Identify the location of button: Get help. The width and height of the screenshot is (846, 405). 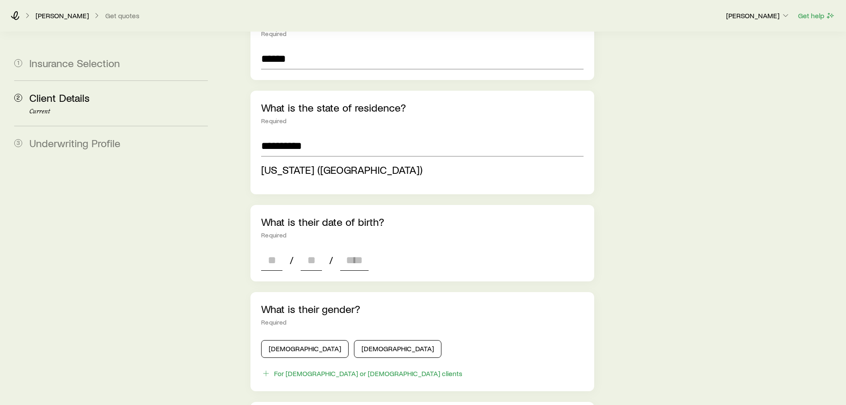
(816, 16).